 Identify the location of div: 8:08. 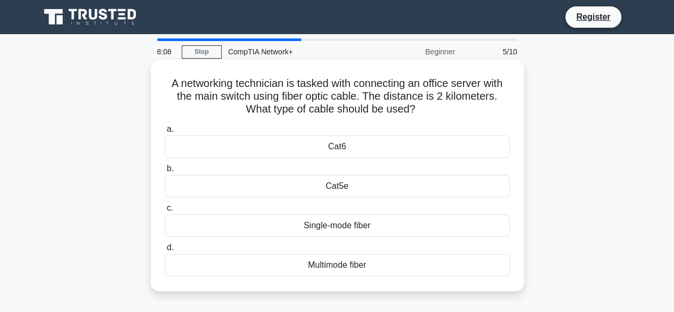
(166, 52).